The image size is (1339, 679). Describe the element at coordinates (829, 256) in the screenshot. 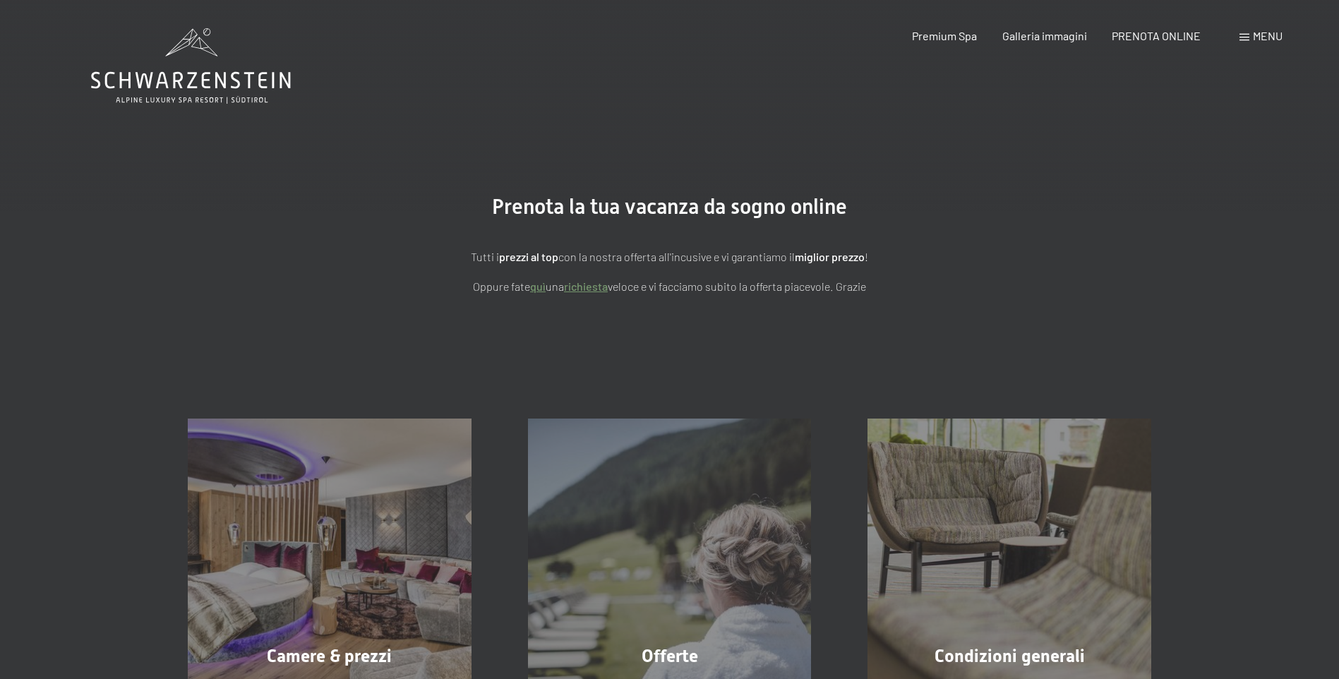

I see `strong: miglior prezzo` at that location.